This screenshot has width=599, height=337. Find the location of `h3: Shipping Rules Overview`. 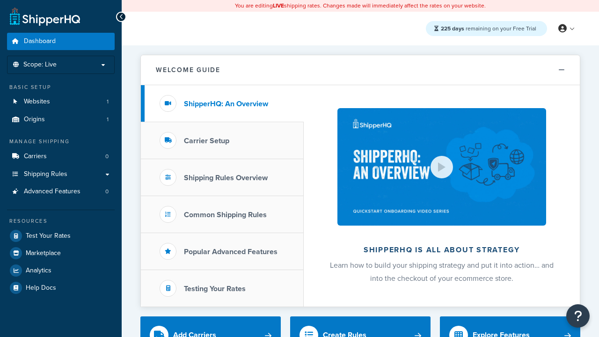

h3: Shipping Rules Overview is located at coordinates (225, 178).